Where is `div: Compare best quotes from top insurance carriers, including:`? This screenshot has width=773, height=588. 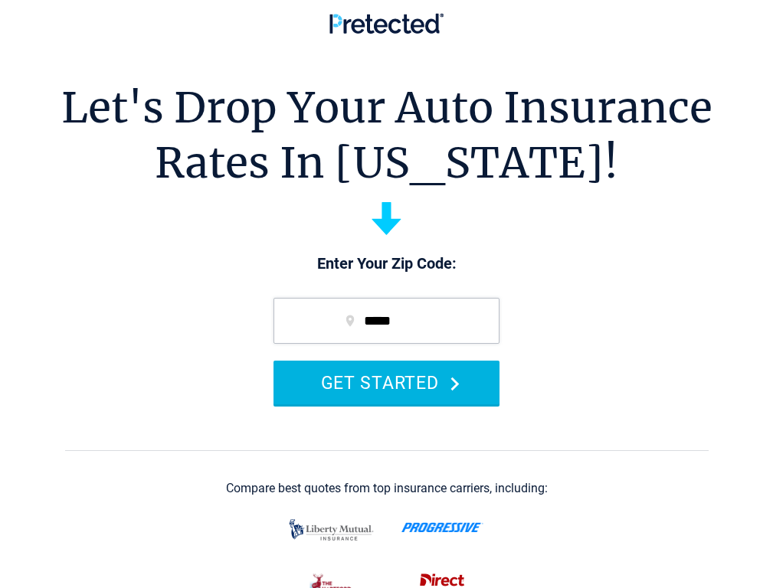 div: Compare best quotes from top insurance carriers, including: is located at coordinates (387, 489).